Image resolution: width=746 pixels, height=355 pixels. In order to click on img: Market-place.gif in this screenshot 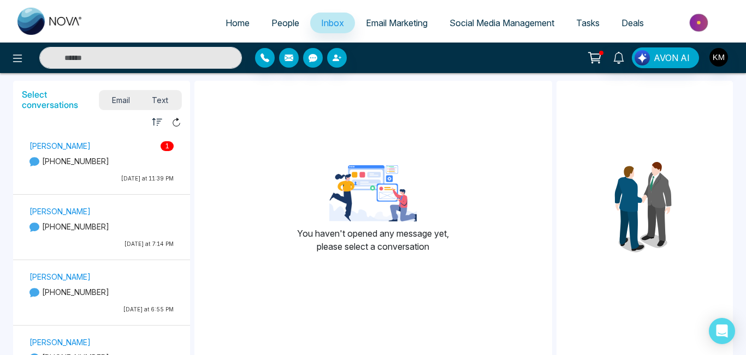, I will do `click(699, 22)`.